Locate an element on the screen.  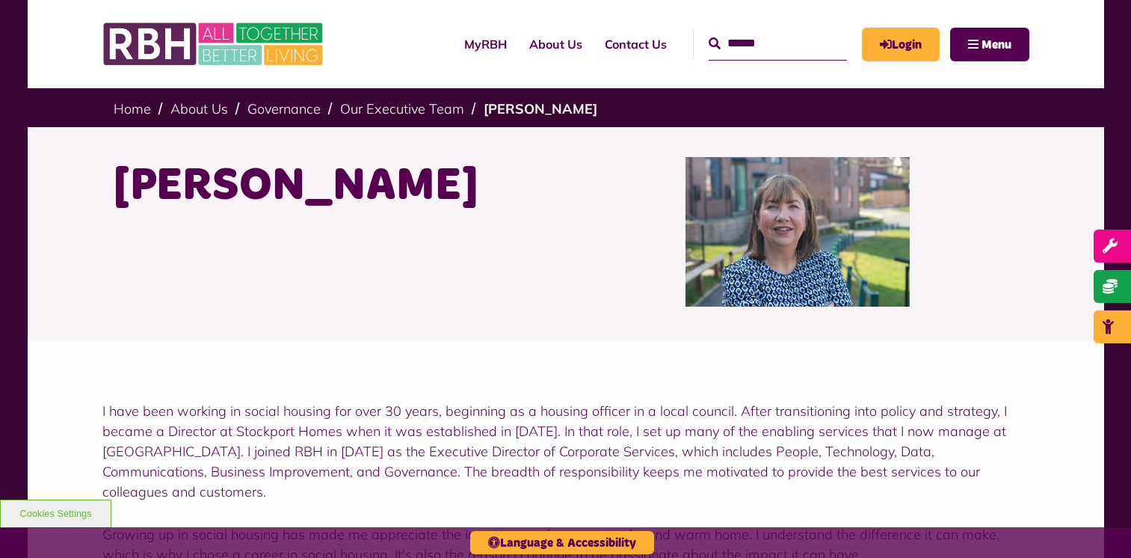
a: Governance is located at coordinates (284, 108).